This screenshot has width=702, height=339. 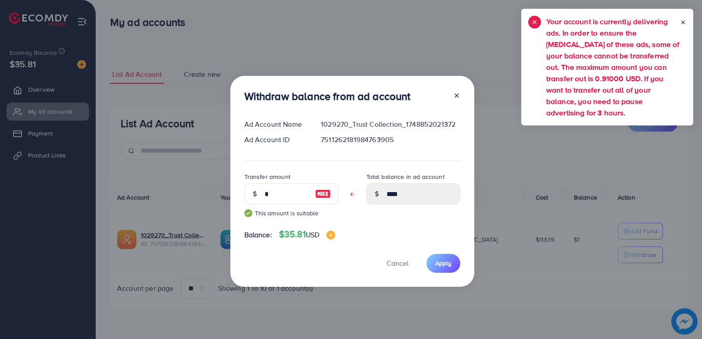 I want to click on div: Ad Account Name, so click(x=275, y=124).